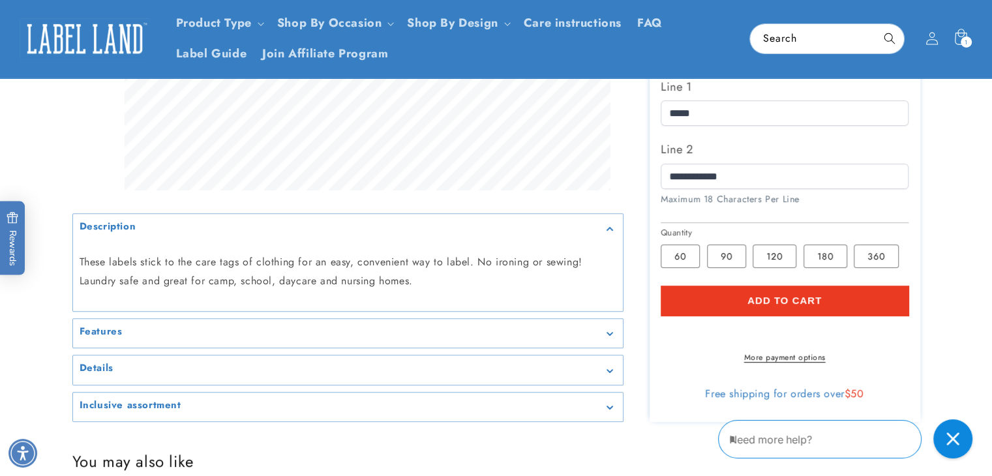  Describe the element at coordinates (650, 23) in the screenshot. I see `span: FAQ` at that location.